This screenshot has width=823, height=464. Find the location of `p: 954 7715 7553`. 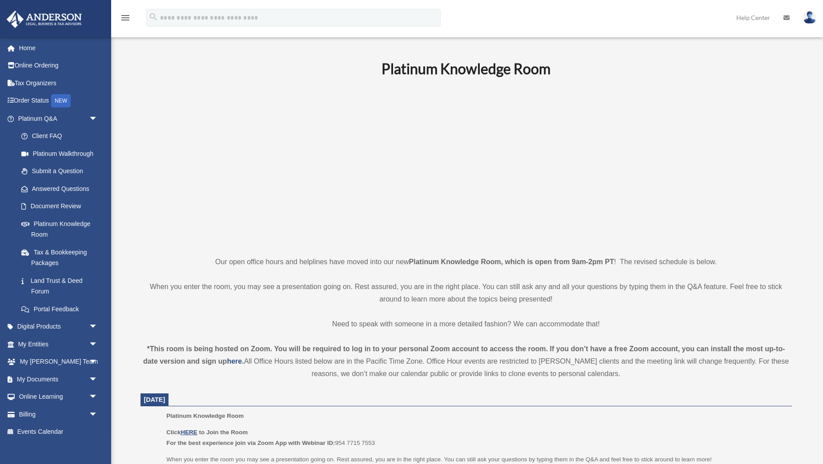

p: 954 7715 7553 is located at coordinates (476, 438).